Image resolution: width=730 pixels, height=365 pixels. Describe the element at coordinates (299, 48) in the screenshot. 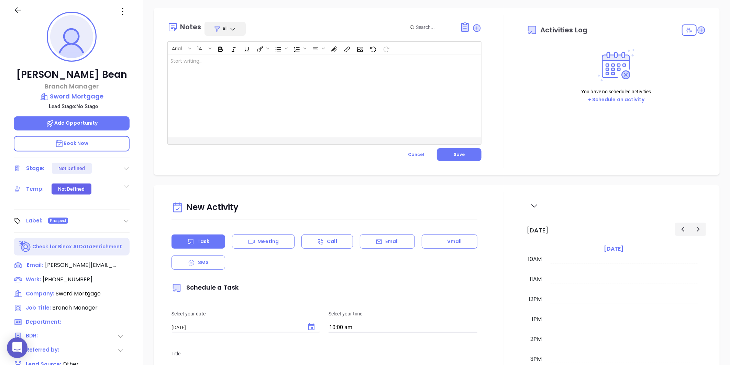

I see `span: Insert Ordered List` at that location.